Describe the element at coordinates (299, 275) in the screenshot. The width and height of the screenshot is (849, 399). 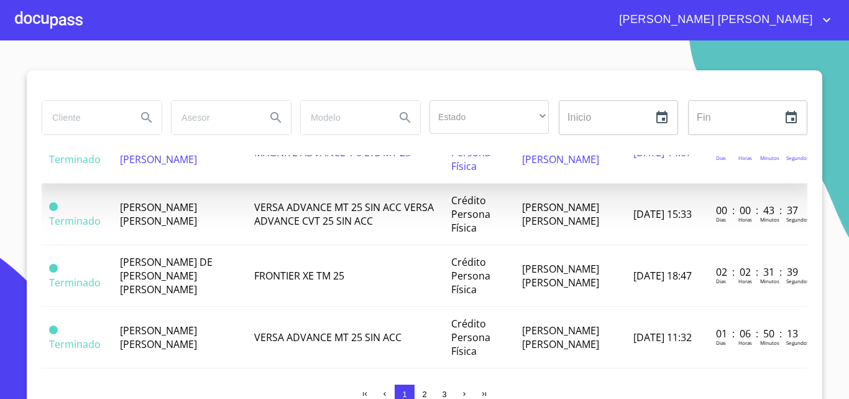
I see `span: FRONTIER XE TM 25` at that location.